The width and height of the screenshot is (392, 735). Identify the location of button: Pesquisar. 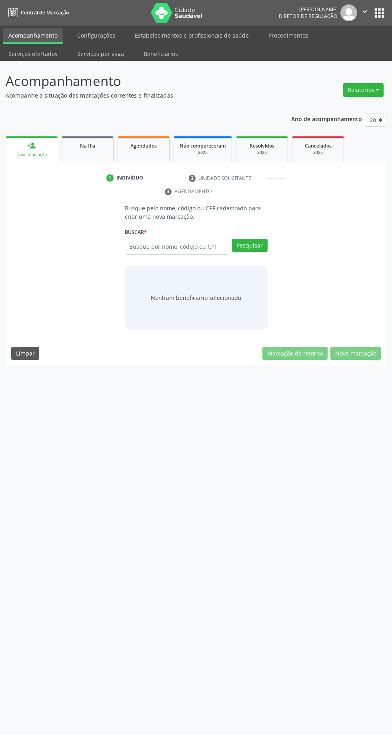
(250, 246).